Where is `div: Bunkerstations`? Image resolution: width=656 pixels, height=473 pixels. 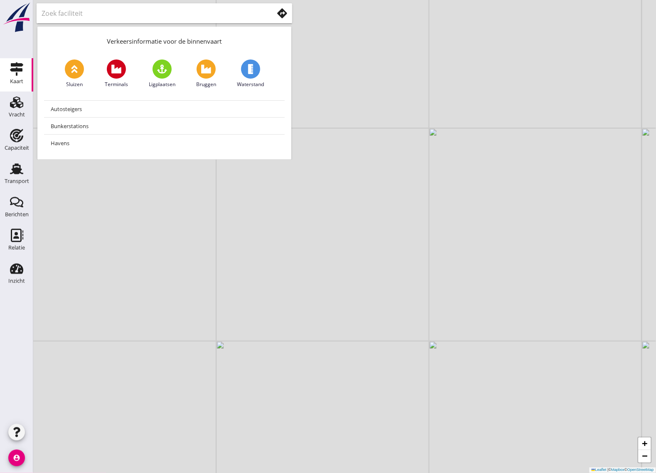
div: Bunkerstations is located at coordinates (164, 126).